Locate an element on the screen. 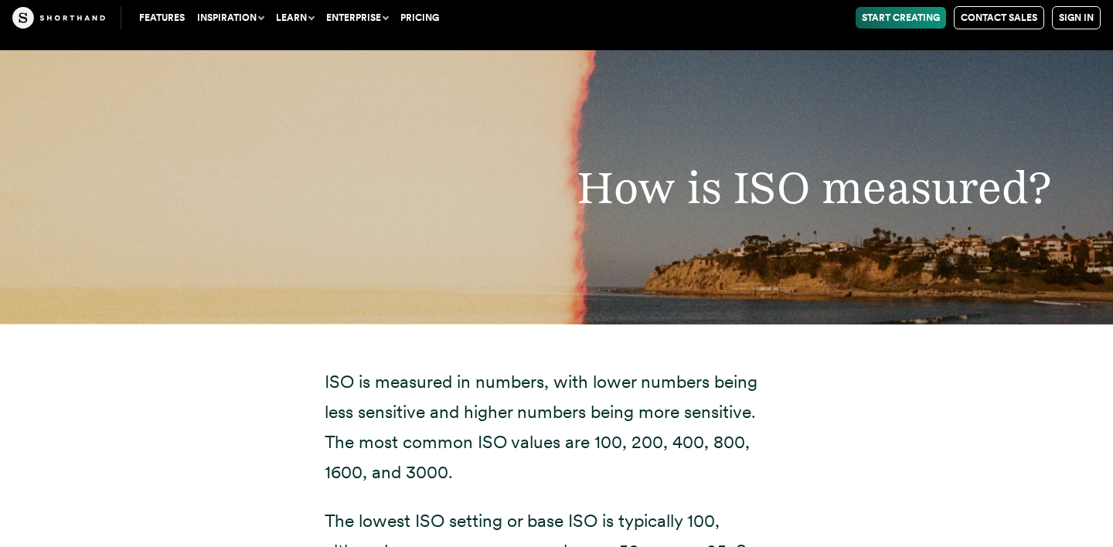 The image size is (1113, 547). a: Start Creating is located at coordinates (900, 18).